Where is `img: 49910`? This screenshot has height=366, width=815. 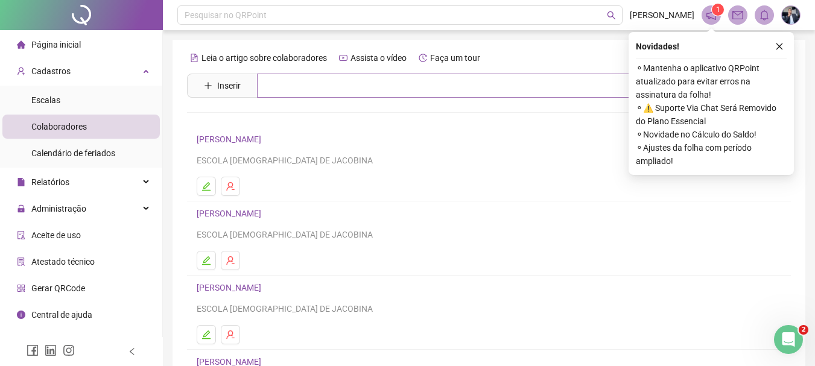 img: 49910 is located at coordinates (791, 15).